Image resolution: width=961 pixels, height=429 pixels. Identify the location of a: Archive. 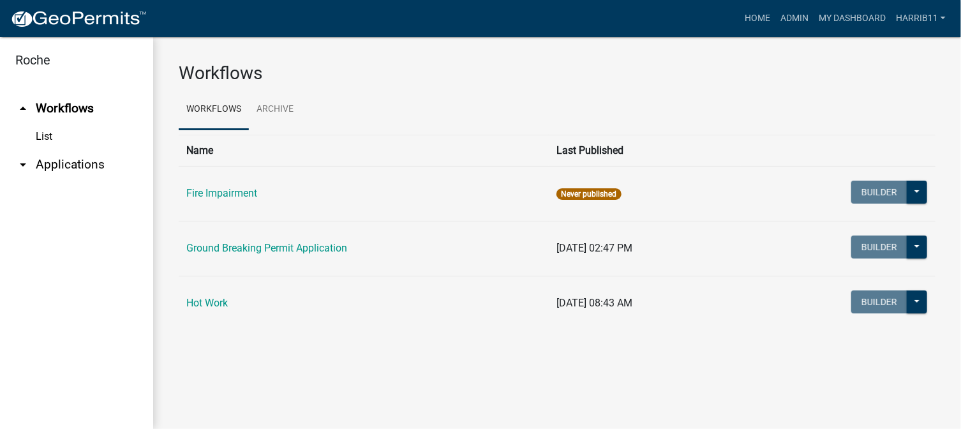
(275, 110).